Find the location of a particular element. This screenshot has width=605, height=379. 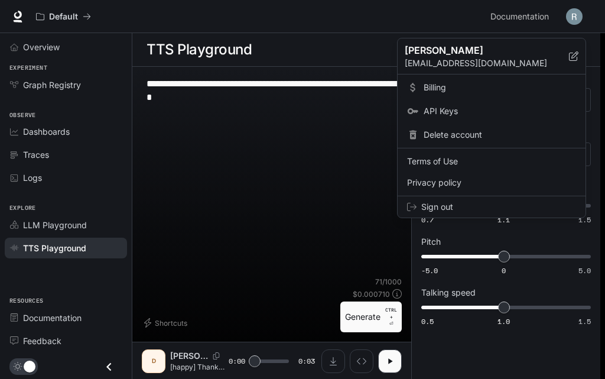

span: API Keys is located at coordinates (500, 111).